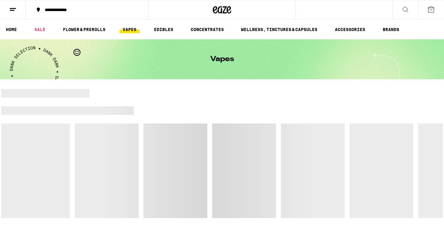 The image size is (444, 227). What do you see at coordinates (350, 29) in the screenshot?
I see `a: ACCESSORIES` at bounding box center [350, 29].